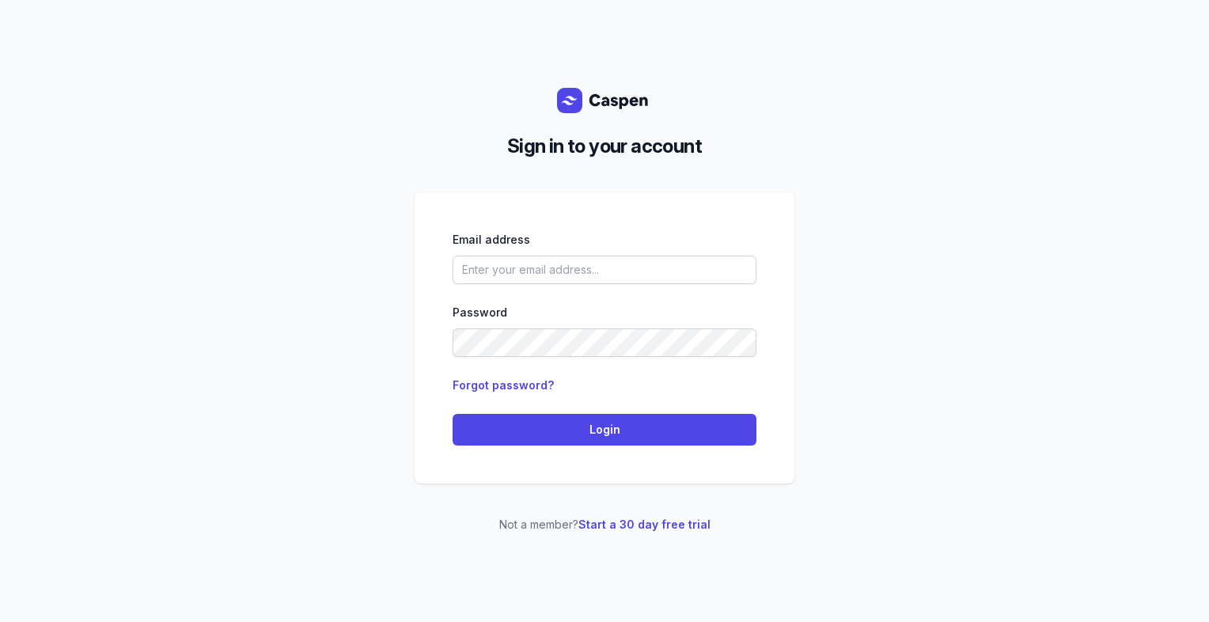  Describe the element at coordinates (604, 312) in the screenshot. I see `div: Password` at that location.